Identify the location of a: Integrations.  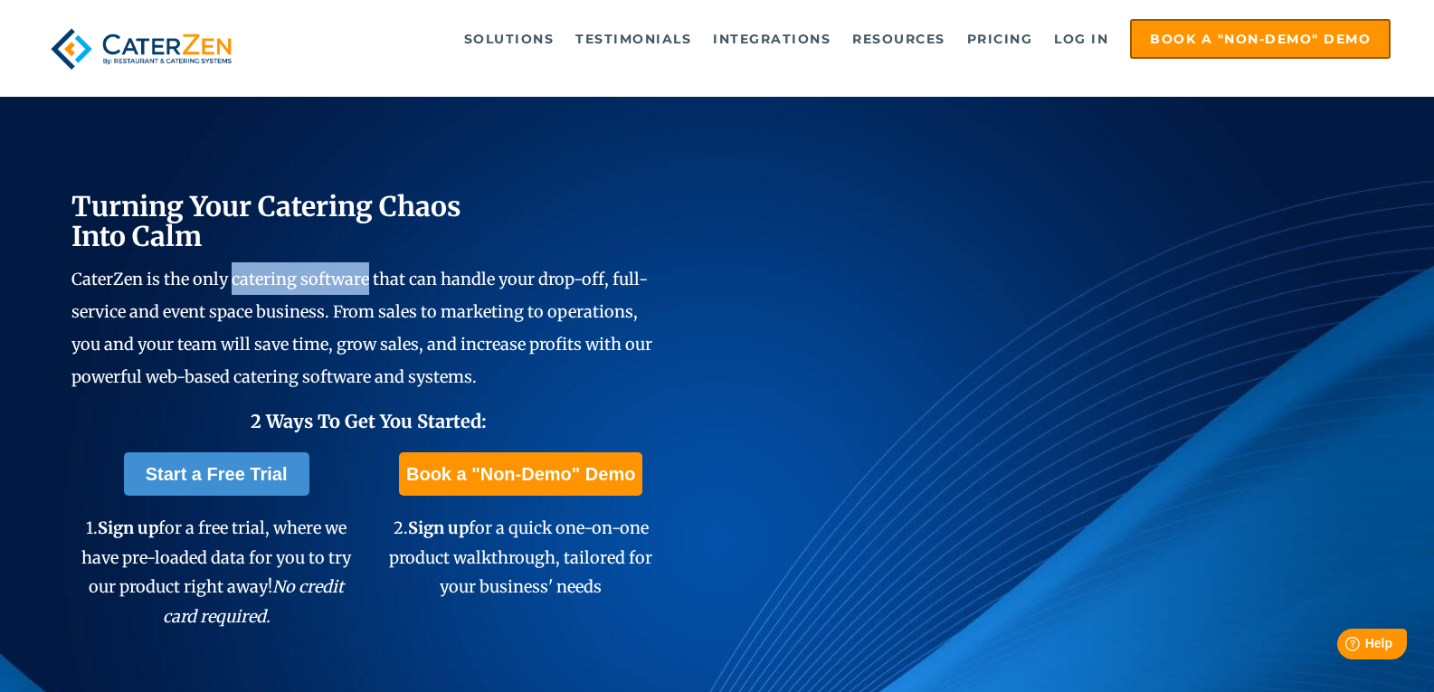
(772, 39).